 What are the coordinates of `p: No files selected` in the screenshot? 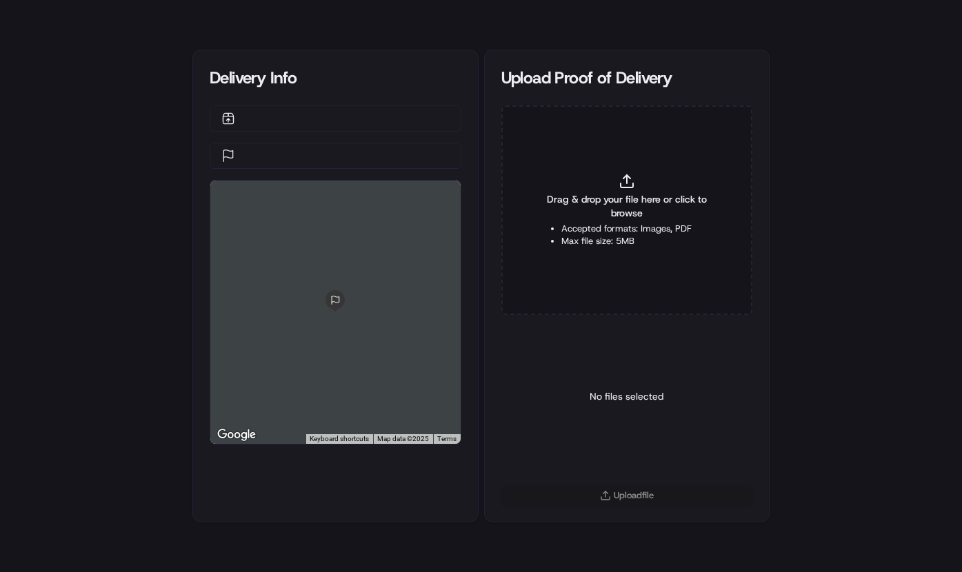 It's located at (626, 397).